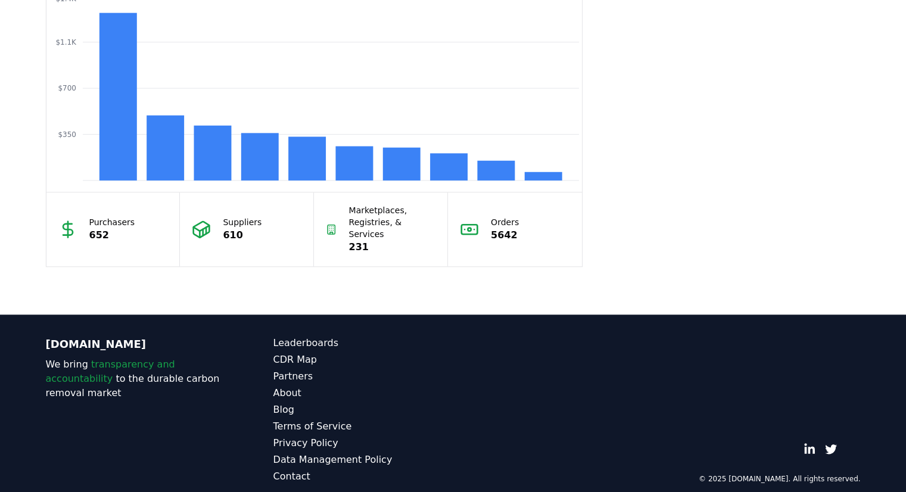 The image size is (906, 492). I want to click on a: About, so click(363, 393).